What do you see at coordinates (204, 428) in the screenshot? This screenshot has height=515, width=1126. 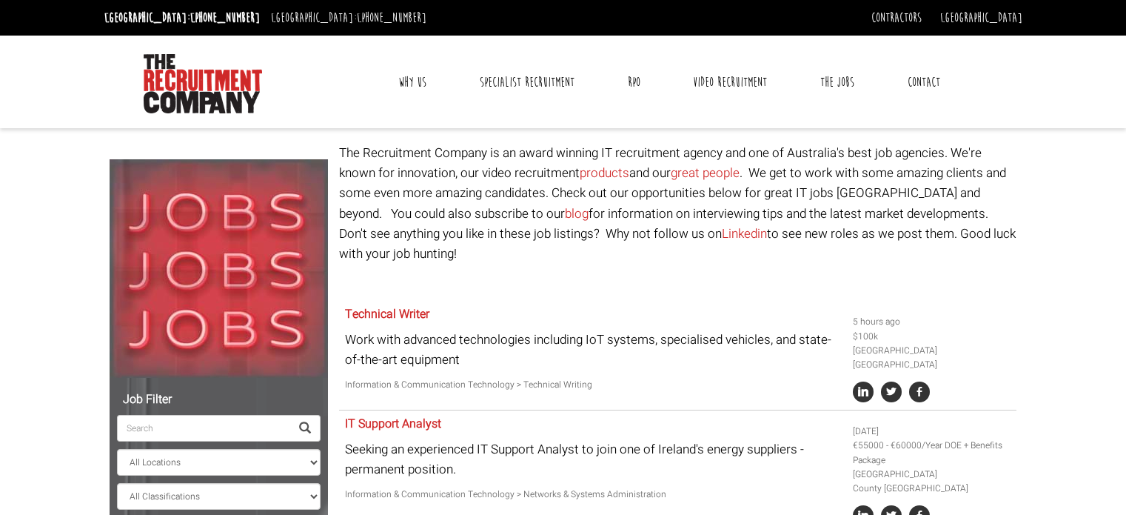 I see `input: Search` at bounding box center [204, 428].